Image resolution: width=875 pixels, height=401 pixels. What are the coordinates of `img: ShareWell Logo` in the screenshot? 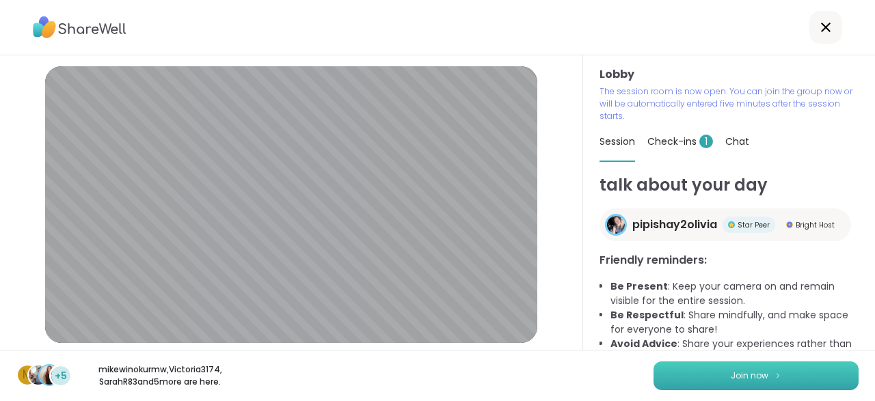 It's located at (79, 27).